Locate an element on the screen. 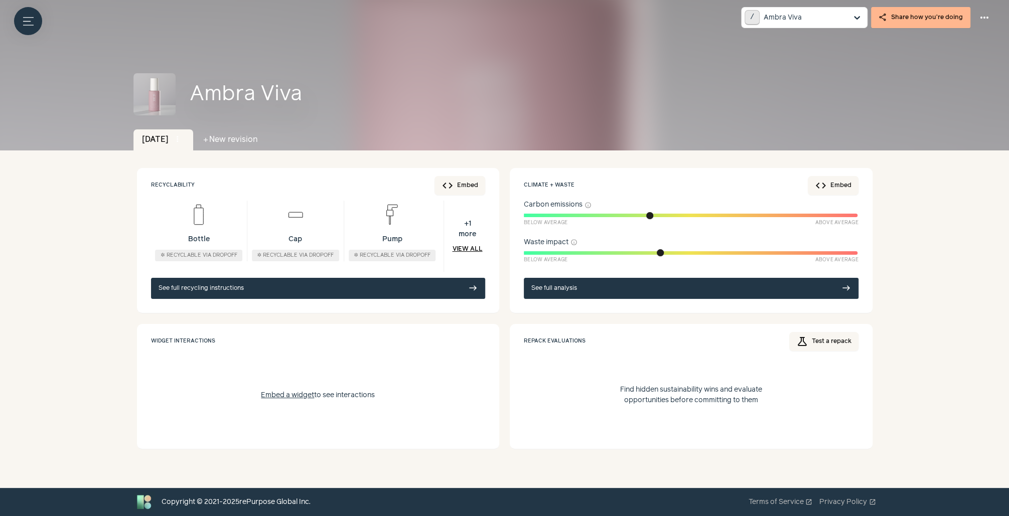 The height and width of the screenshot is (516, 1009). div: to see interactions is located at coordinates (318, 395).